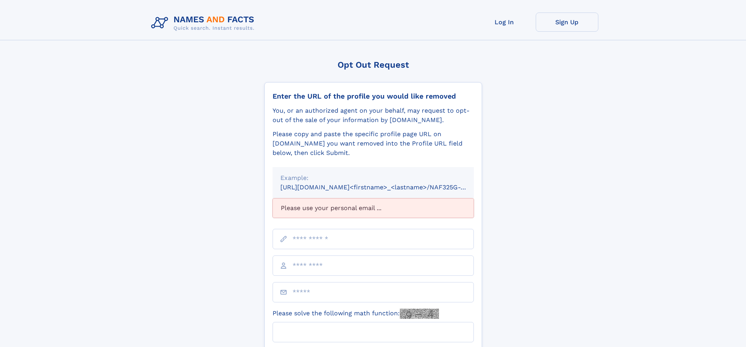  Describe the element at coordinates (373, 178) in the screenshot. I see `div: Example:` at that location.